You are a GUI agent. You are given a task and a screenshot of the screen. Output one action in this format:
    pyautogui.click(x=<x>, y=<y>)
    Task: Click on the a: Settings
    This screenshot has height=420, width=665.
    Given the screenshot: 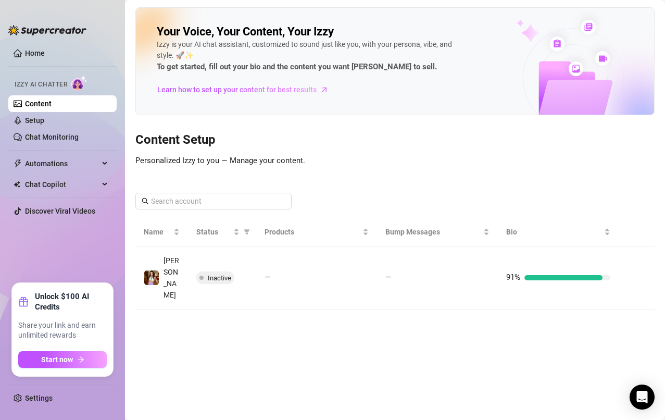 What is the action you would take?
    pyautogui.click(x=39, y=398)
    